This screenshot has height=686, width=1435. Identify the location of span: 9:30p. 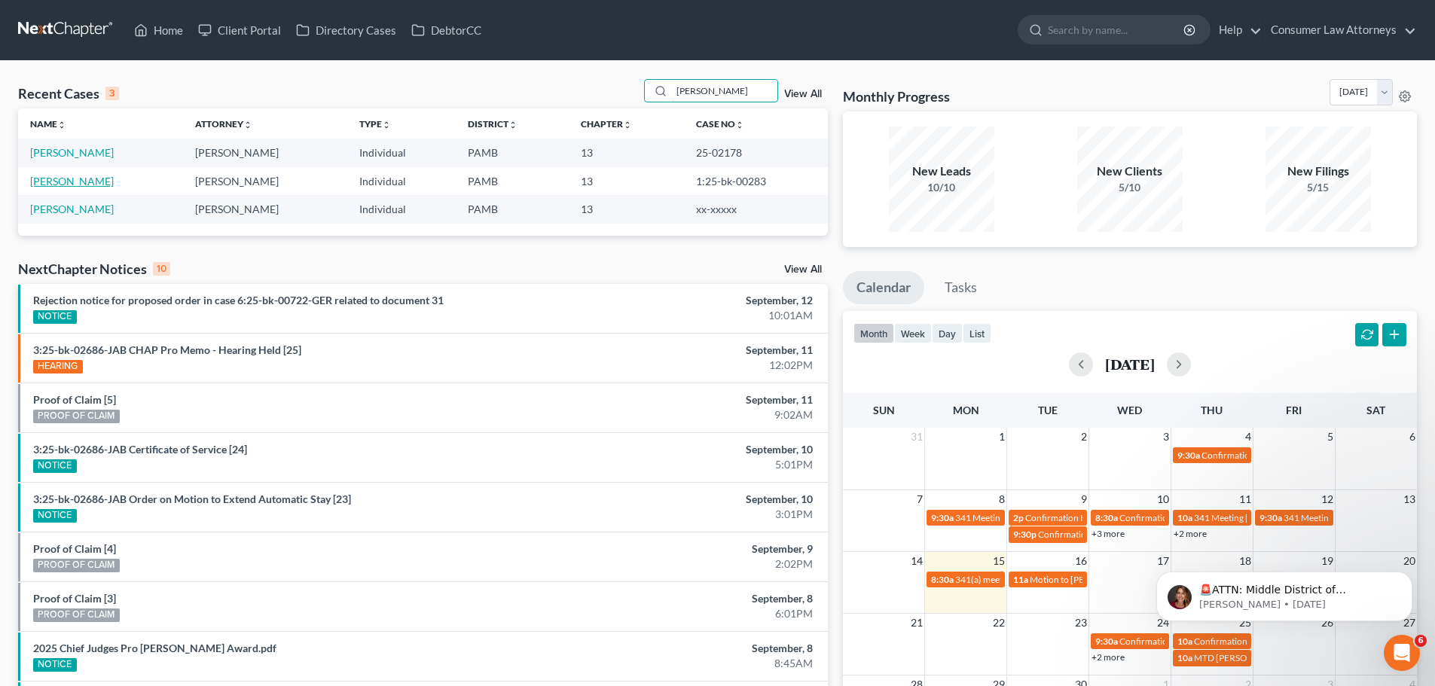
(1025, 534).